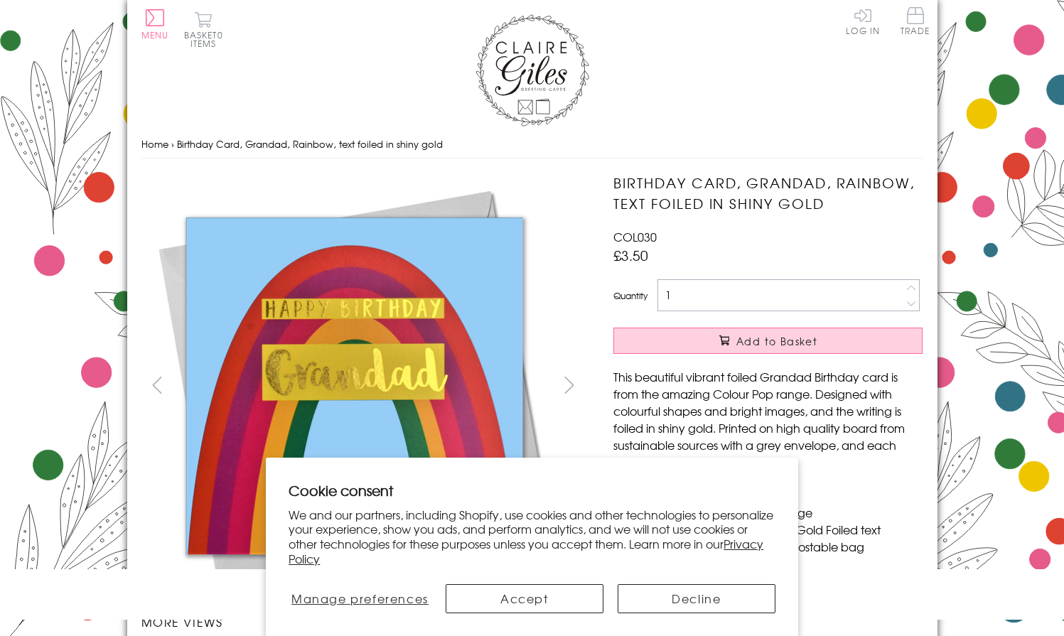 This screenshot has width=1064, height=636. Describe the element at coordinates (631, 255) in the screenshot. I see `span: £3.50` at that location.